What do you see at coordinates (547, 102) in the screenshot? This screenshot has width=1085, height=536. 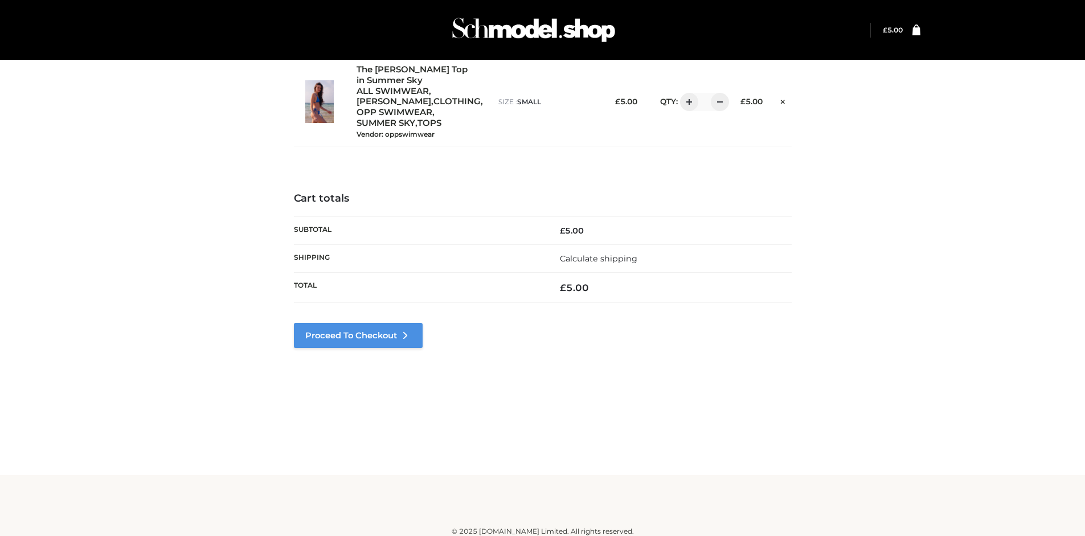 I see `p: size :` at bounding box center [547, 102].